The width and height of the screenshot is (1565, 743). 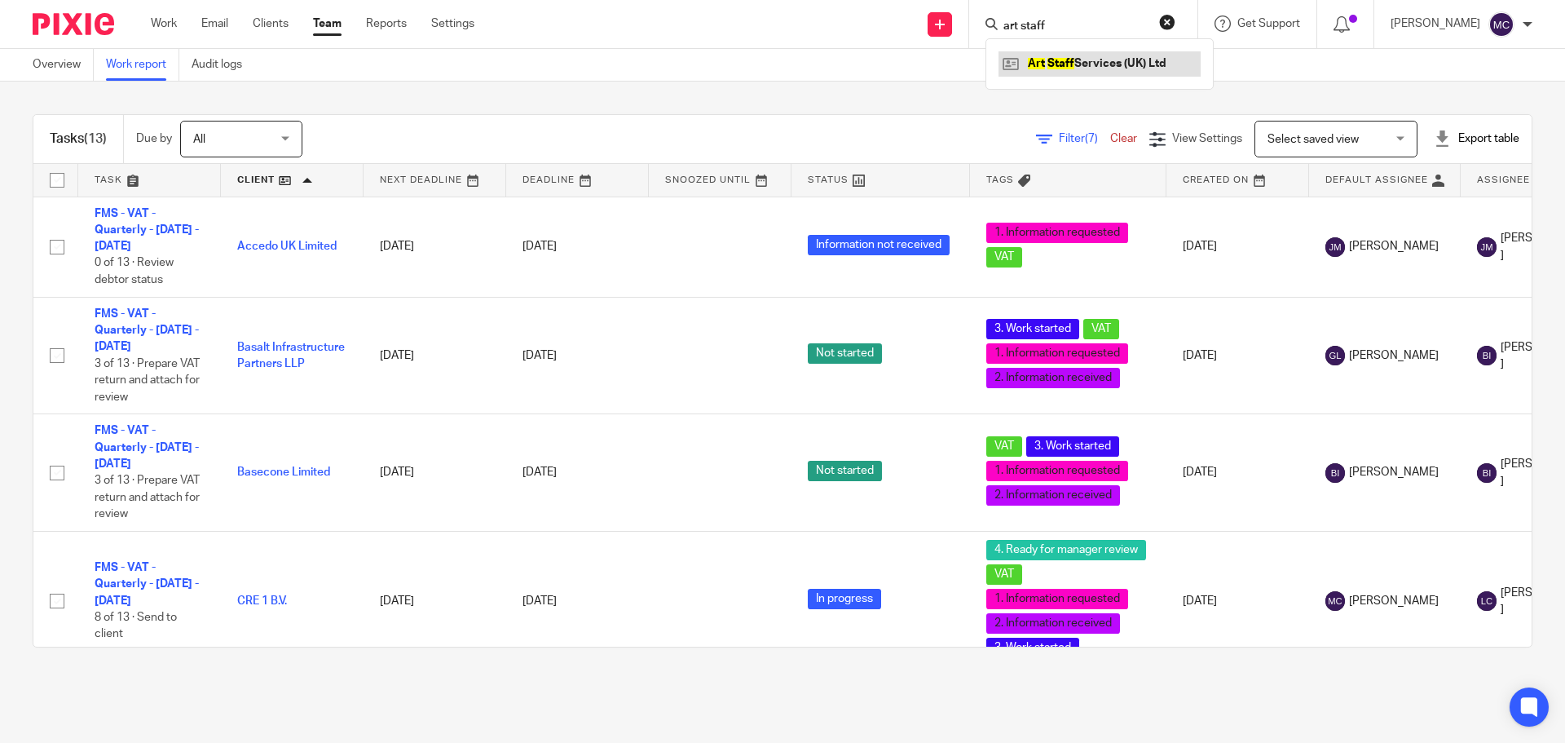 What do you see at coordinates (1075, 27) in the screenshot?
I see `input: Search` at bounding box center [1075, 27].